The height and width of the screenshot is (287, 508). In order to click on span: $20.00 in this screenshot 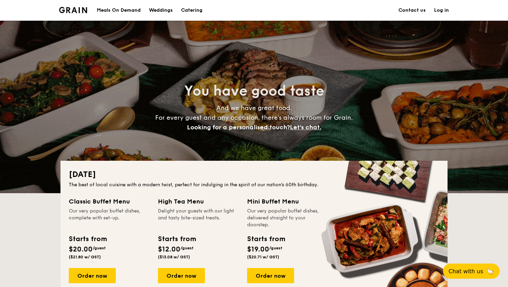, I will do `click(80, 250)`.